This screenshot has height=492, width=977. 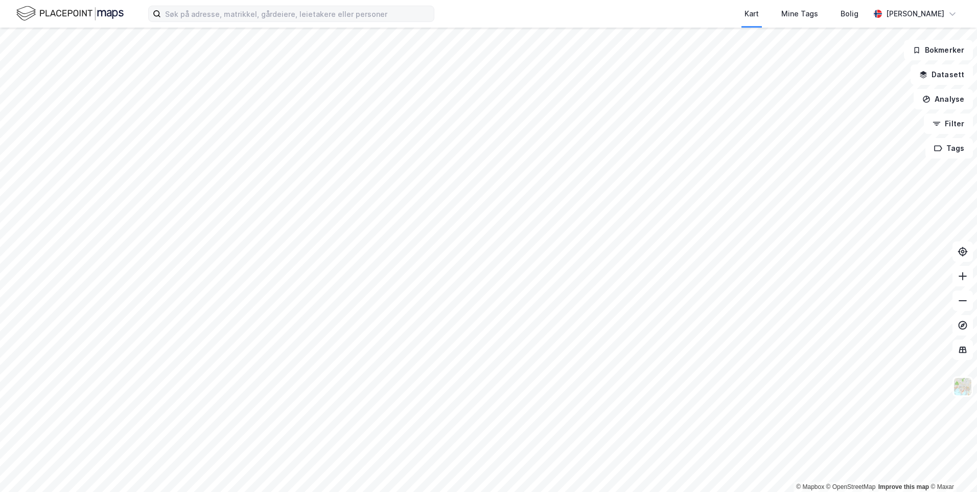 What do you see at coordinates (949, 124) in the screenshot?
I see `button: Filter` at bounding box center [949, 124].